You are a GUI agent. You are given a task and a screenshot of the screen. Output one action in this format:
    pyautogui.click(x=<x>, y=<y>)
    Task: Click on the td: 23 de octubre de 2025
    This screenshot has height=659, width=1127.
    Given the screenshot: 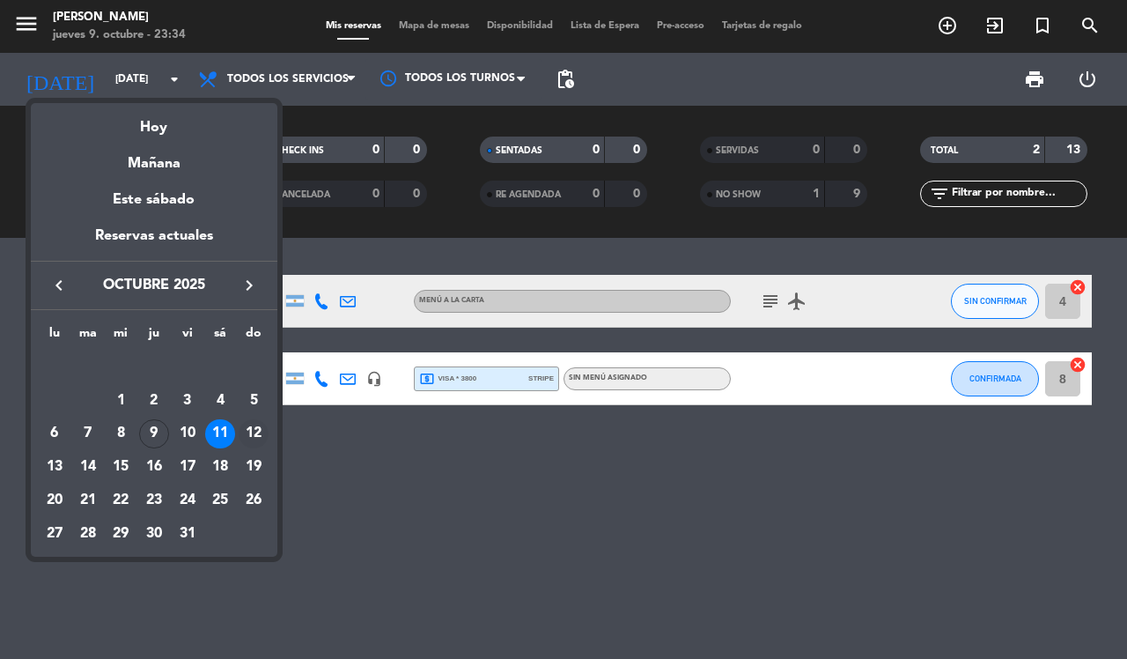 What is the action you would take?
    pyautogui.click(x=154, y=500)
    